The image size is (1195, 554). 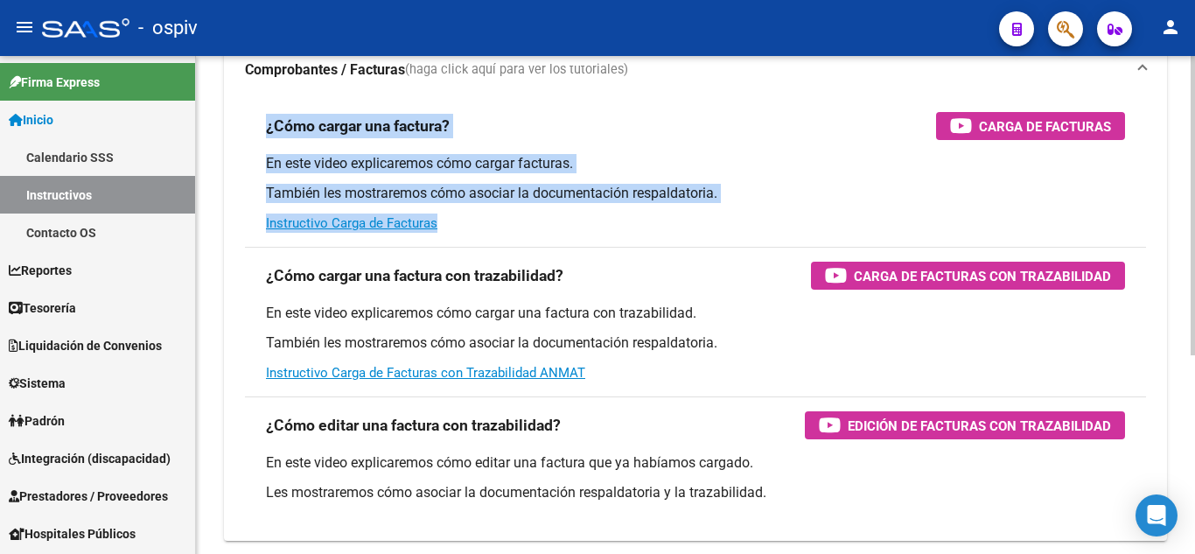 I want to click on p: En este video explicaremos cómo cargar facturas., so click(x=695, y=164).